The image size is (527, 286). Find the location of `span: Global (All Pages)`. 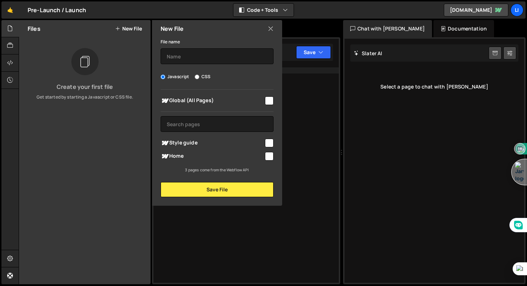

span: Global (All Pages) is located at coordinates (212, 101).